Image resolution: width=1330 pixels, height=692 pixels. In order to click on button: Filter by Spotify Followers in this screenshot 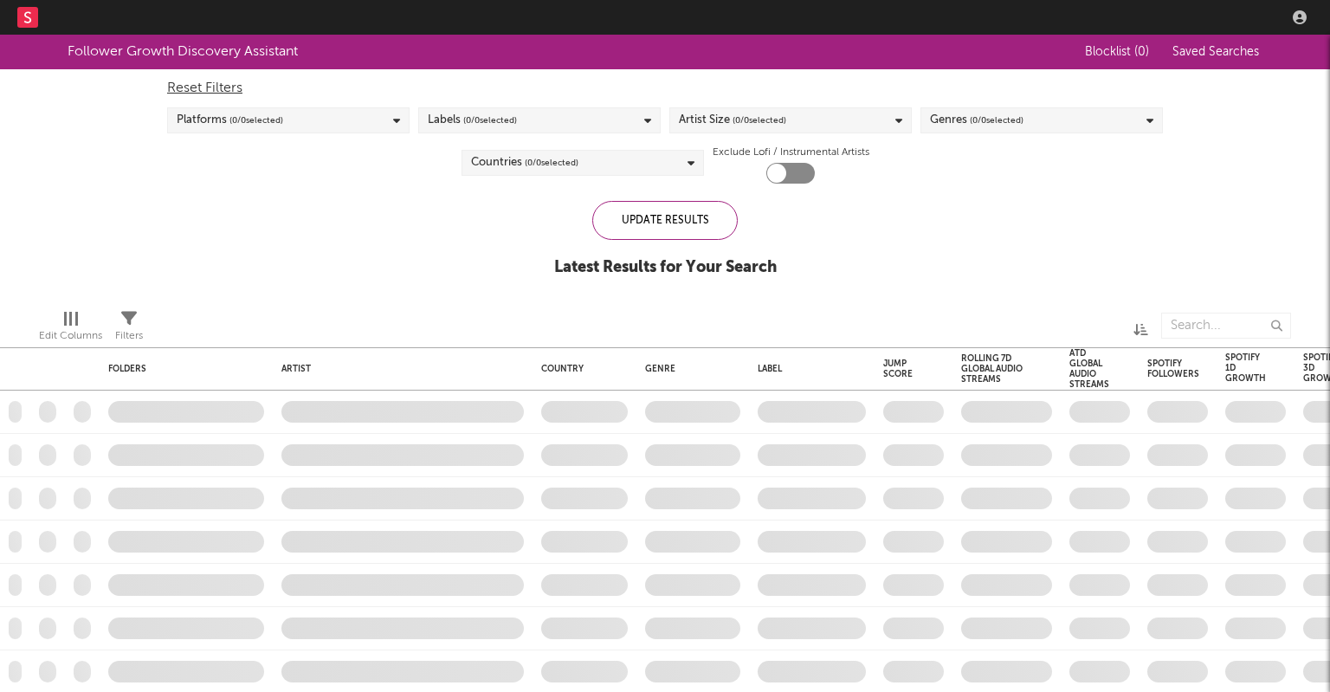, I will do `click(1216, 369)`.